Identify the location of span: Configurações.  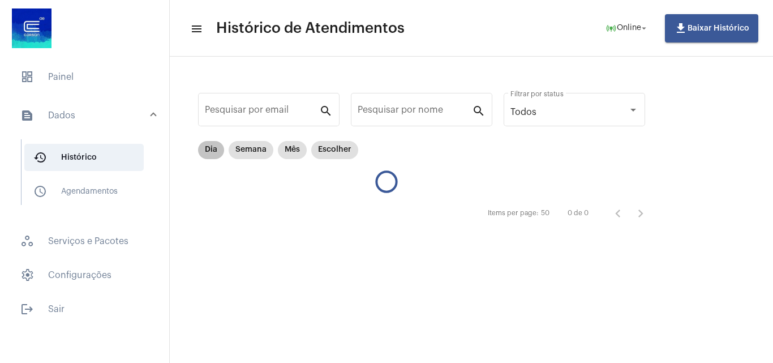
(84, 275).